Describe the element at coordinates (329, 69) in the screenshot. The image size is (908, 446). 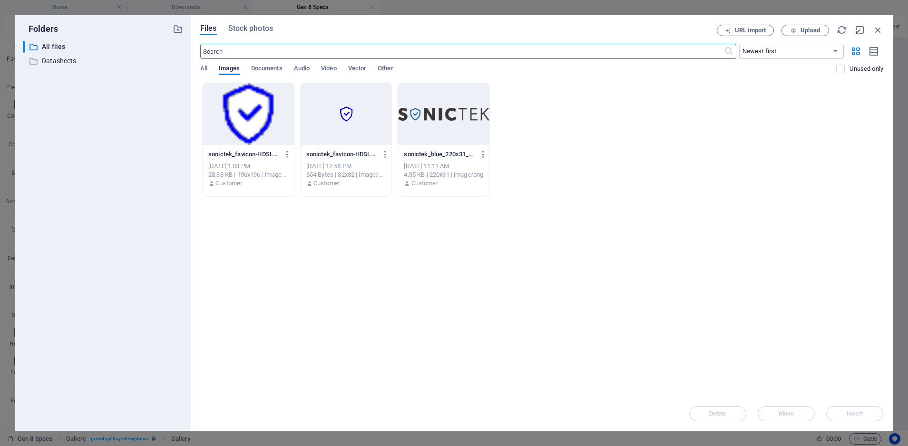
I see `span: Video` at that location.